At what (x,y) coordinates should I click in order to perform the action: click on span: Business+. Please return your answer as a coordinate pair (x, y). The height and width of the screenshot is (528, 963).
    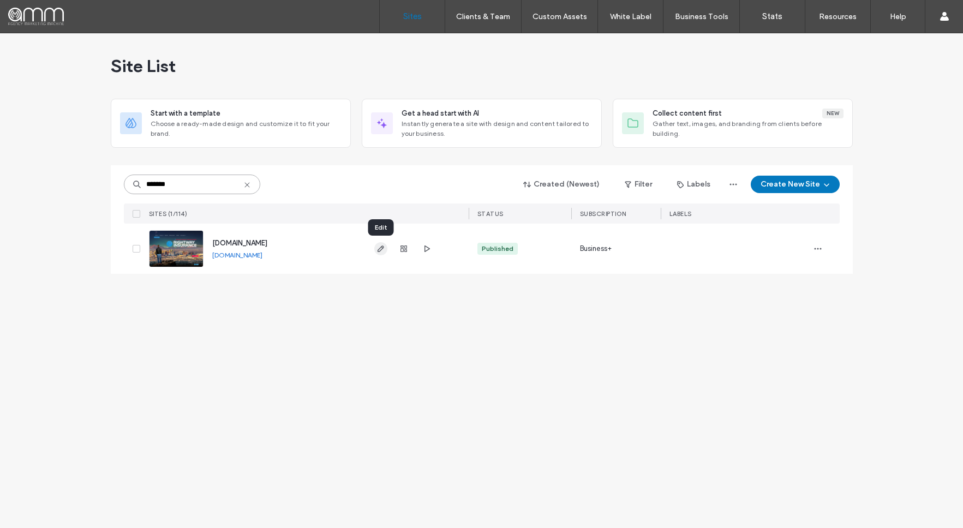
    Looking at the image, I should click on (596, 249).